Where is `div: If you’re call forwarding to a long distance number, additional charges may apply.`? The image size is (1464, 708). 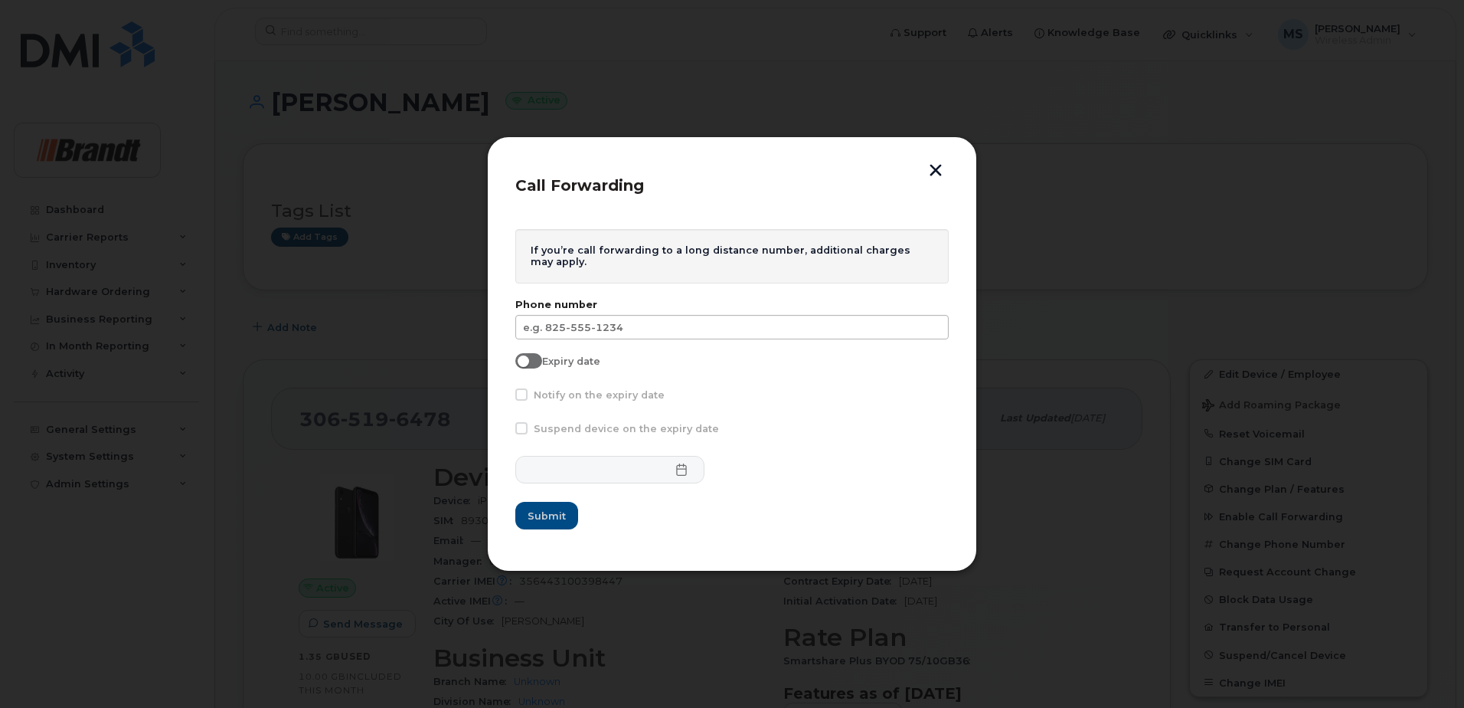 div: If you’re call forwarding to a long distance number, additional charges may apply. is located at coordinates (732, 256).